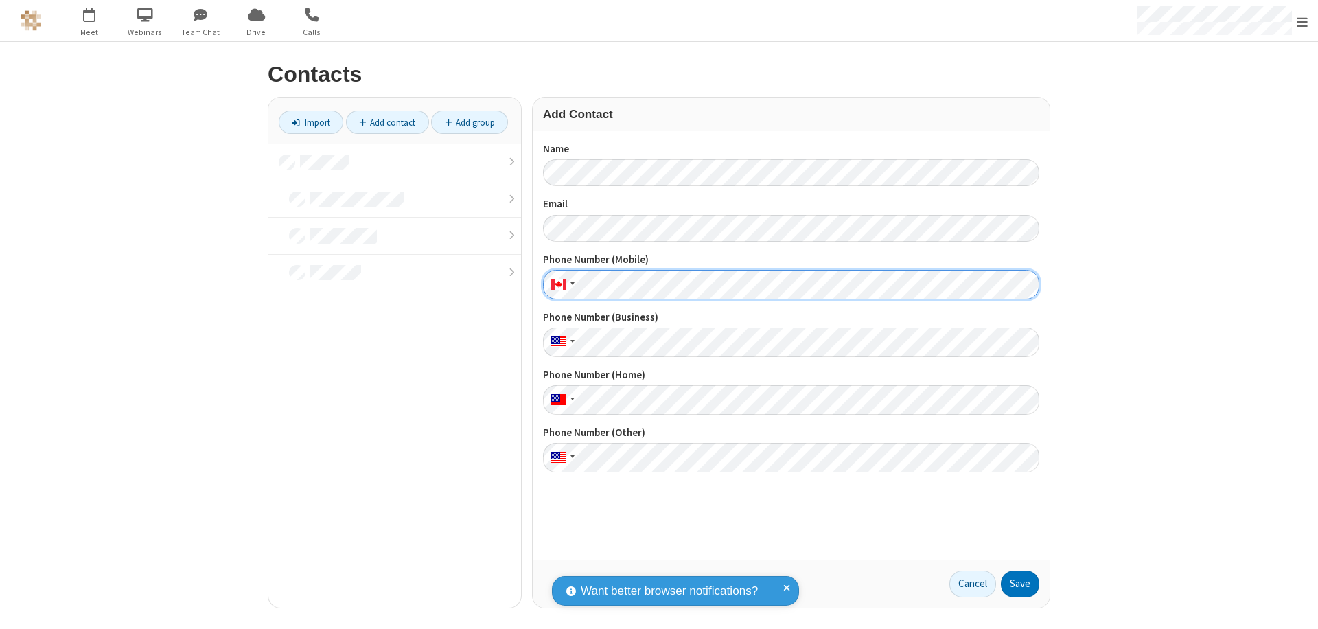 This screenshot has height=629, width=1318. What do you see at coordinates (311, 122) in the screenshot?
I see `a: Import` at bounding box center [311, 122].